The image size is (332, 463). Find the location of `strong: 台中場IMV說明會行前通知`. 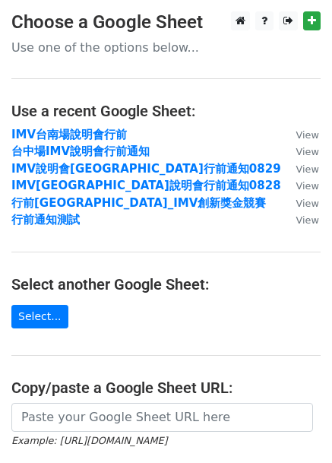

strong: 台中場IMV說明會行前通知 is located at coordinates (81, 151).